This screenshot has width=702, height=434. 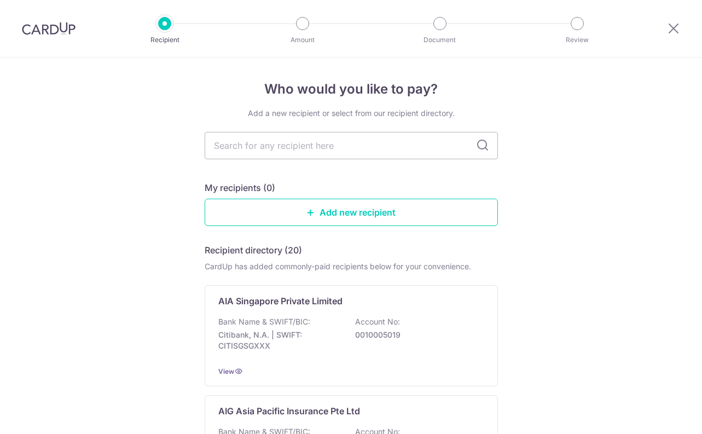 I want to click on a: Add new recipient, so click(x=351, y=212).